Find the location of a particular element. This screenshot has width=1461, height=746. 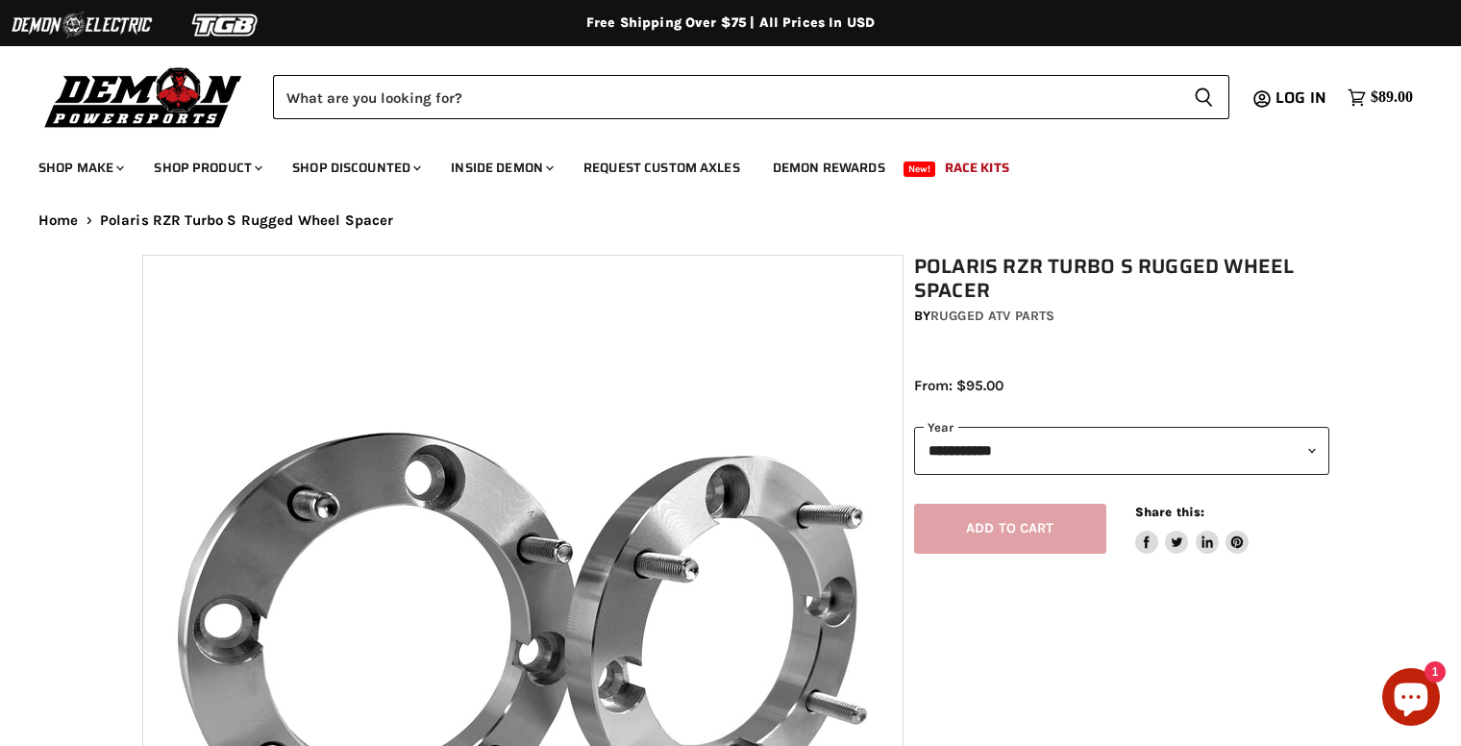

a: Home is located at coordinates (59, 220).